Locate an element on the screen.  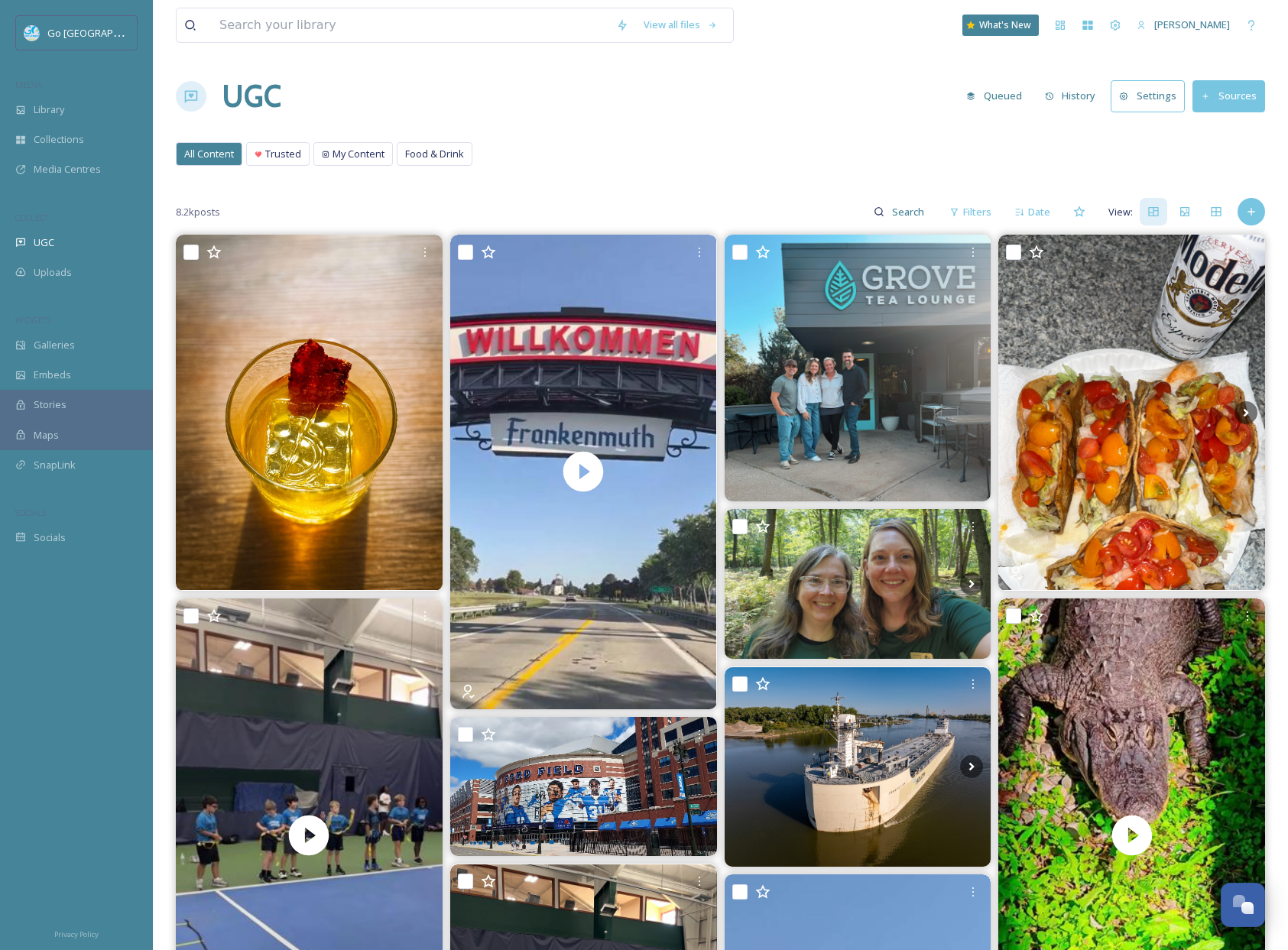
span: Date is located at coordinates (1039, 212).